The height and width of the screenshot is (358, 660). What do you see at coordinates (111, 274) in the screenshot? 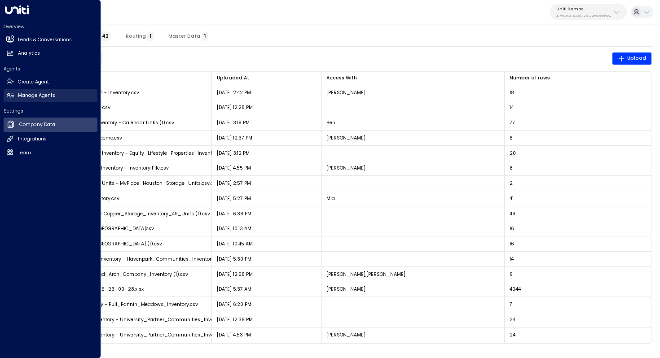
I see `span: Arch_Inventory - Reformatted_Arch_Company_Inventory (1).csv` at bounding box center [111, 274].